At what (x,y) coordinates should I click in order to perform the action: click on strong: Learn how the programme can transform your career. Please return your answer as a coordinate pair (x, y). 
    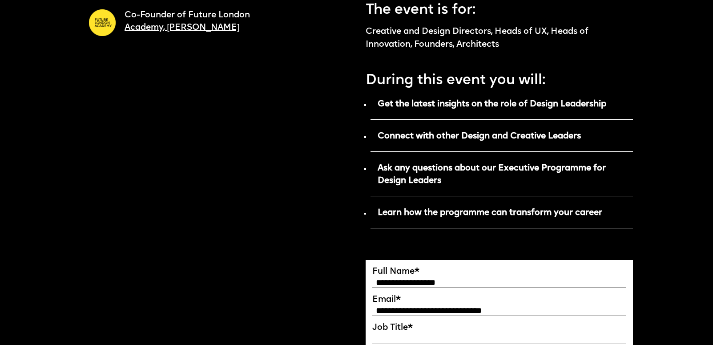
    Looking at the image, I should click on (490, 213).